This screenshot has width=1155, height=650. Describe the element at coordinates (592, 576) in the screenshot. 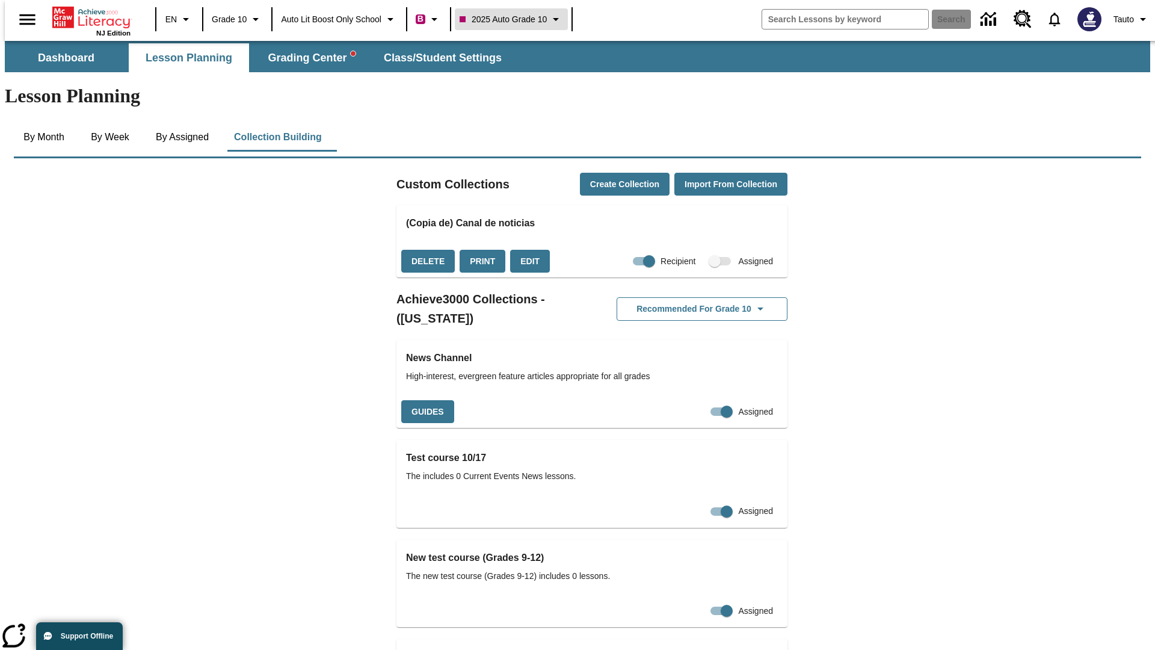

I see `span: The new test course (Grades 9-12) includes 0 lessons.` at that location.